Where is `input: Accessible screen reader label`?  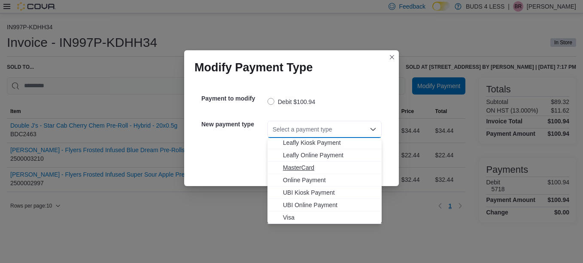
input: Accessible screen reader label is located at coordinates (273, 129).